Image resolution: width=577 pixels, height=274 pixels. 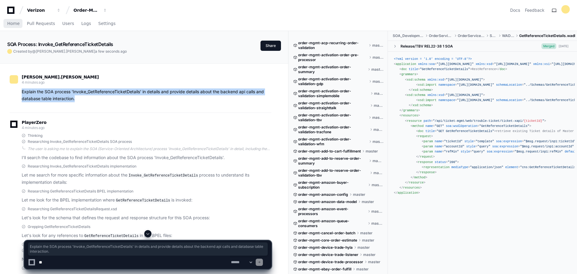 What do you see at coordinates (541, 64) in the screenshot?
I see `span: xmlns:xsi` at bounding box center [541, 64].